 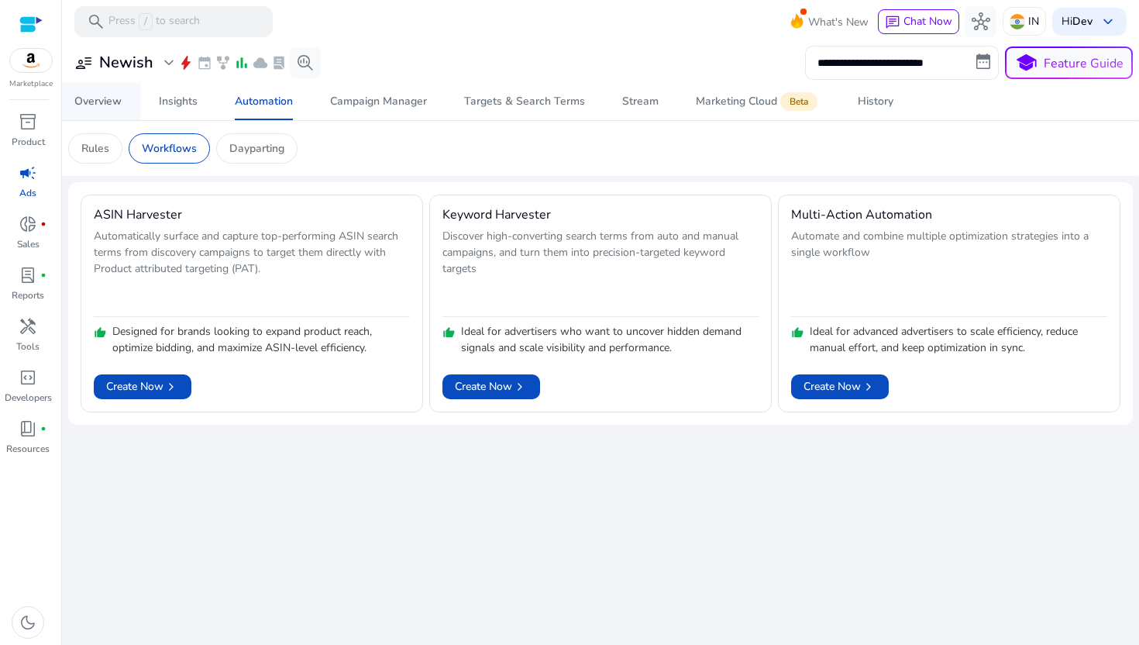 What do you see at coordinates (28, 326) in the screenshot?
I see `span: handyman` at bounding box center [28, 326].